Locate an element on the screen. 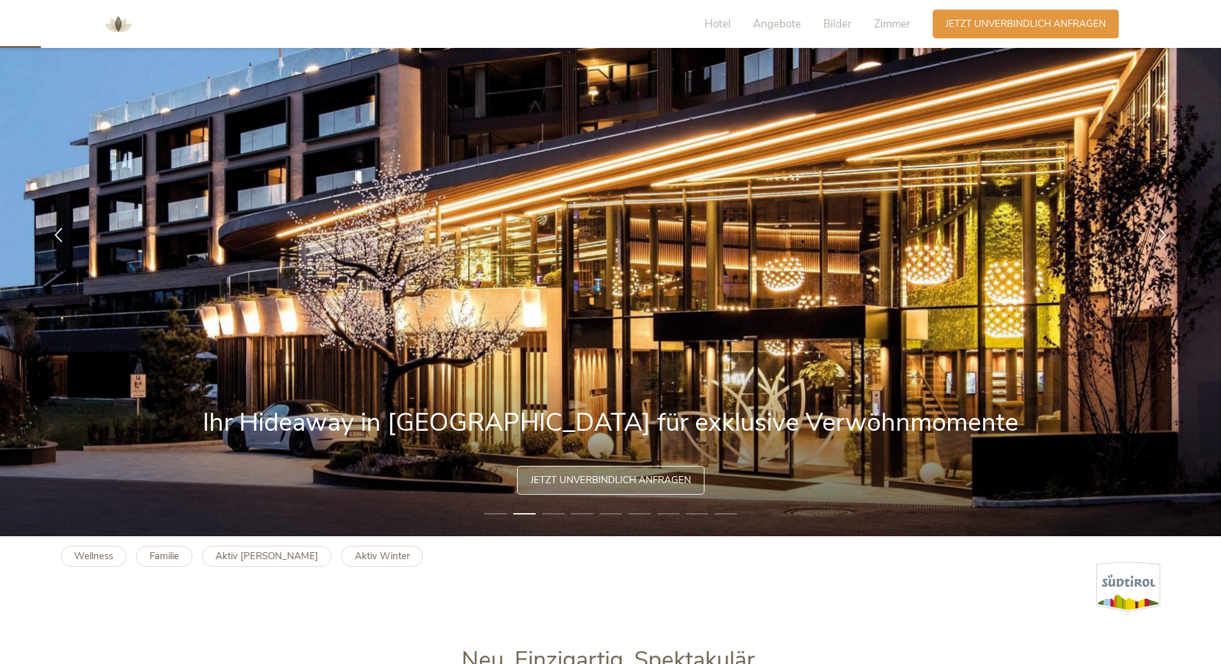  a: Aktiv Winter is located at coordinates (382, 556).